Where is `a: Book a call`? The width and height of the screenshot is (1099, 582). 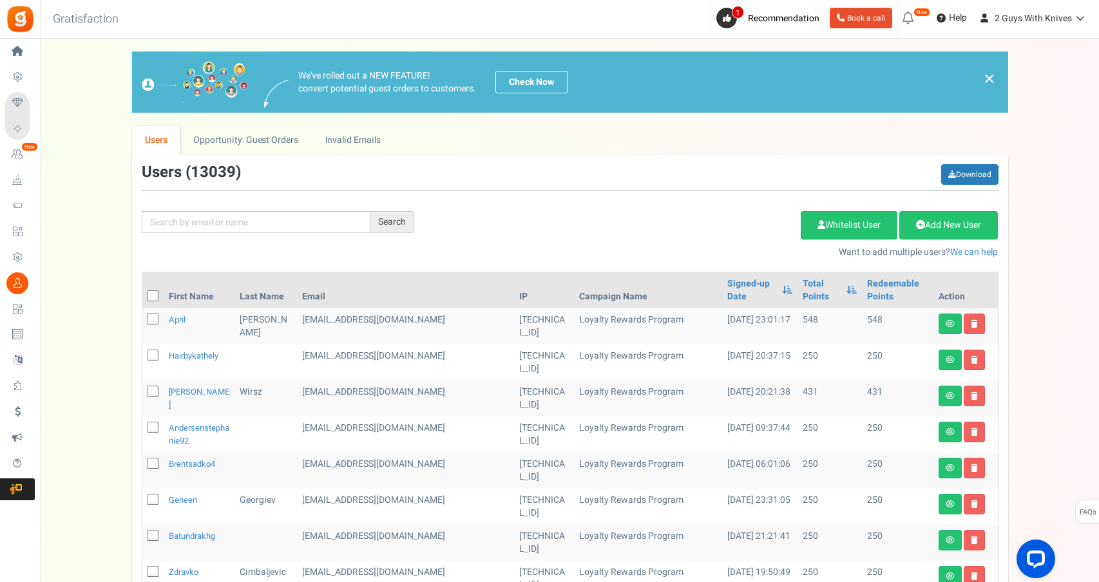
a: Book a call is located at coordinates (861, 18).